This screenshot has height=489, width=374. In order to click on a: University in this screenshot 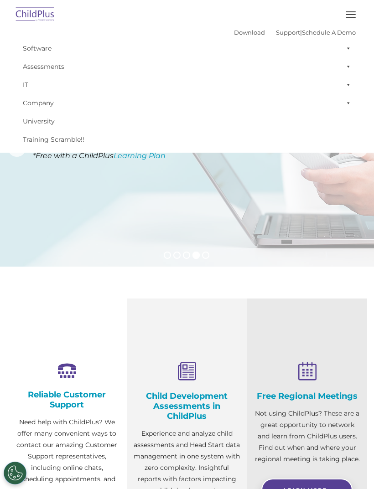, I will do `click(187, 121)`.